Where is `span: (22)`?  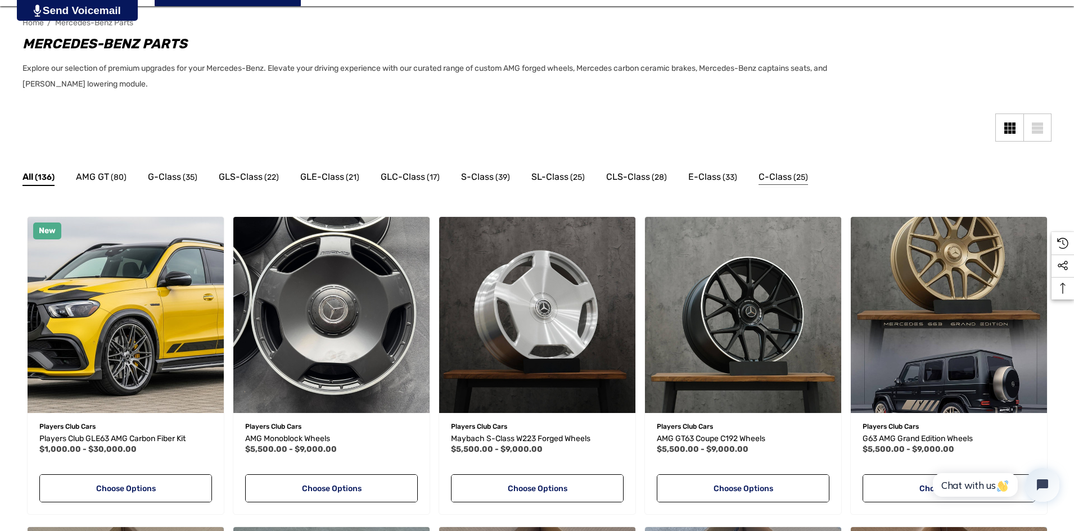 span: (22) is located at coordinates (272, 178).